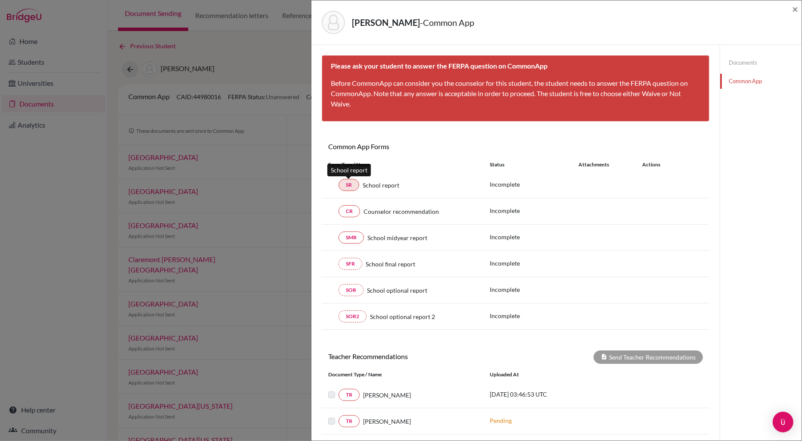 The height and width of the screenshot is (441, 802). What do you see at coordinates (350, 264) in the screenshot?
I see `a: SFR` at bounding box center [350, 264].